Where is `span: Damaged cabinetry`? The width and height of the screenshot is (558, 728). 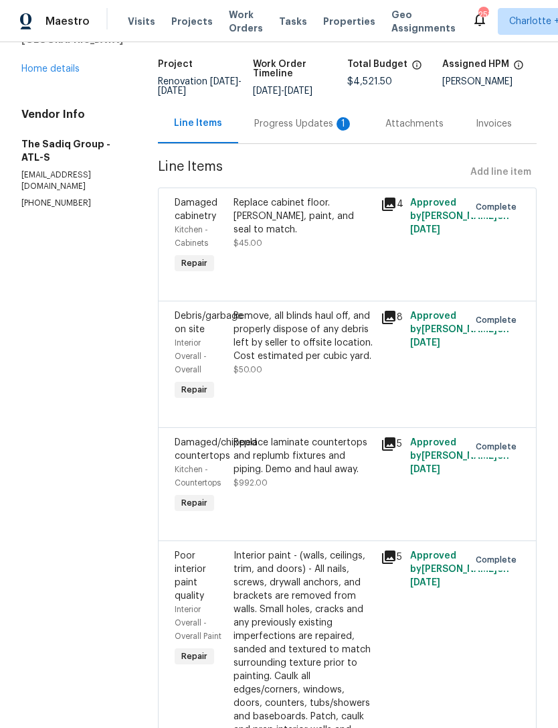
span: Damaged cabinetry is located at coordinates (196, 210).